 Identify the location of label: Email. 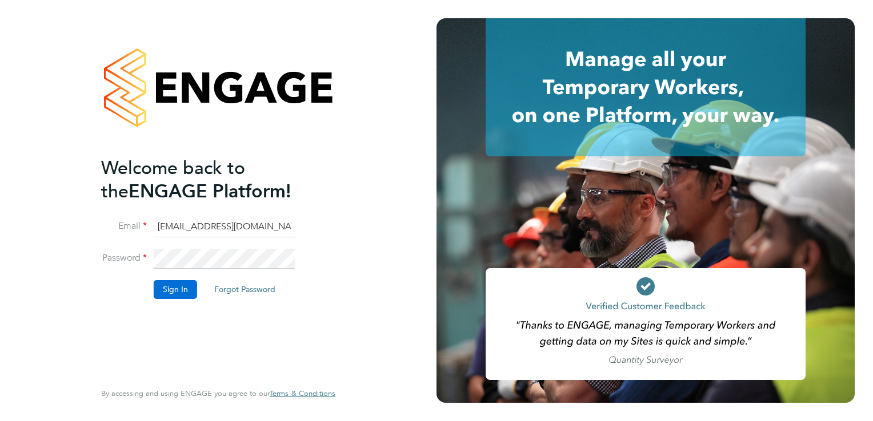
(124, 226).